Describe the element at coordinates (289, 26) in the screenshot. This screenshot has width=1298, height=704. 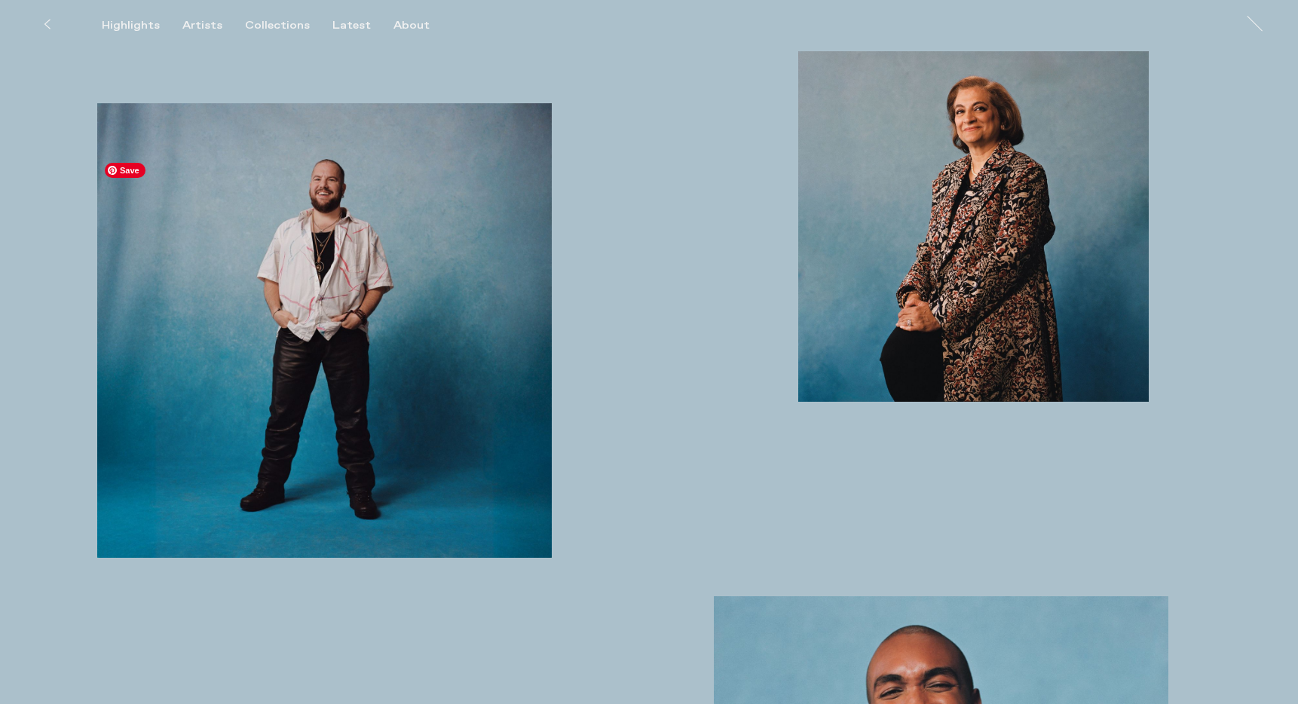
I see `button: Collections` at that location.